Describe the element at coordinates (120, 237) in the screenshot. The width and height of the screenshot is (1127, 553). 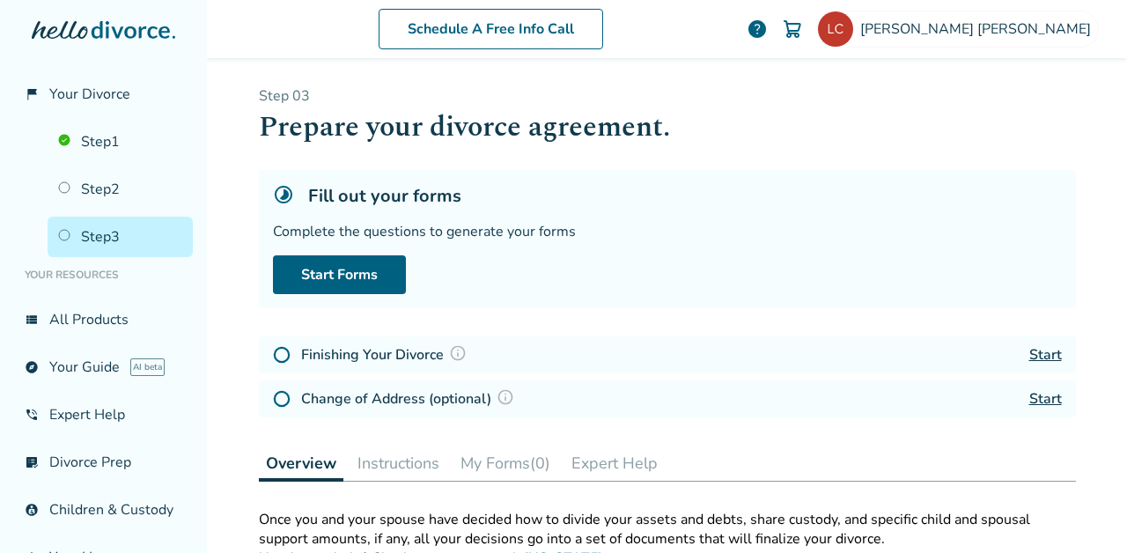
I see `a: Step3` at that location.